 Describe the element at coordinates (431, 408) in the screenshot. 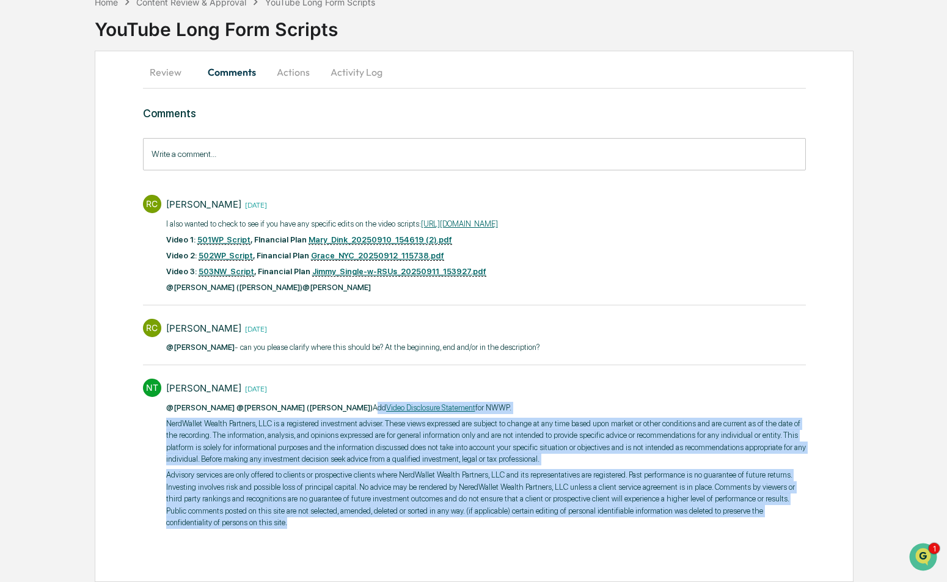

I see `a: Video Disclosure Statement` at that location.